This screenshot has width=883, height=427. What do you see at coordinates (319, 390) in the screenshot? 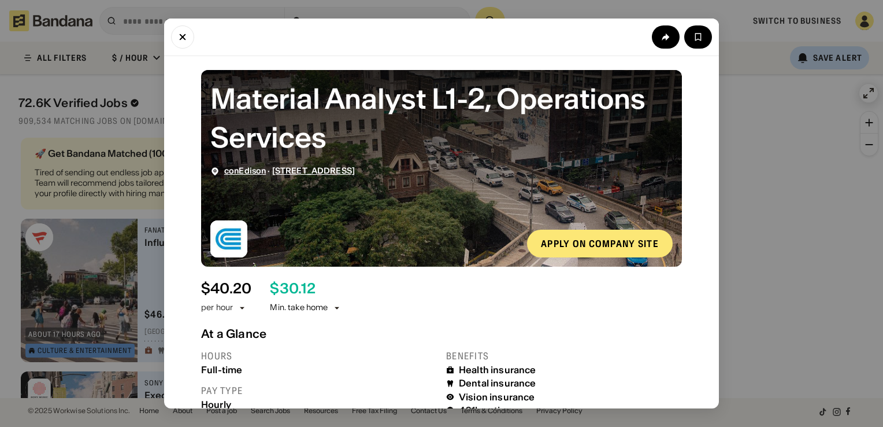
I see `div: Pay type` at bounding box center [319, 390].